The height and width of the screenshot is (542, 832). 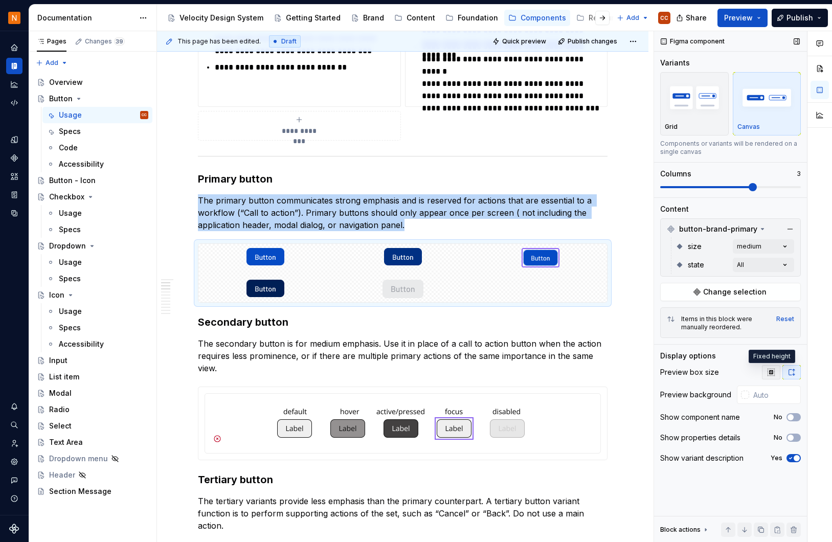 I want to click on a: Getting Started, so click(x=307, y=18).